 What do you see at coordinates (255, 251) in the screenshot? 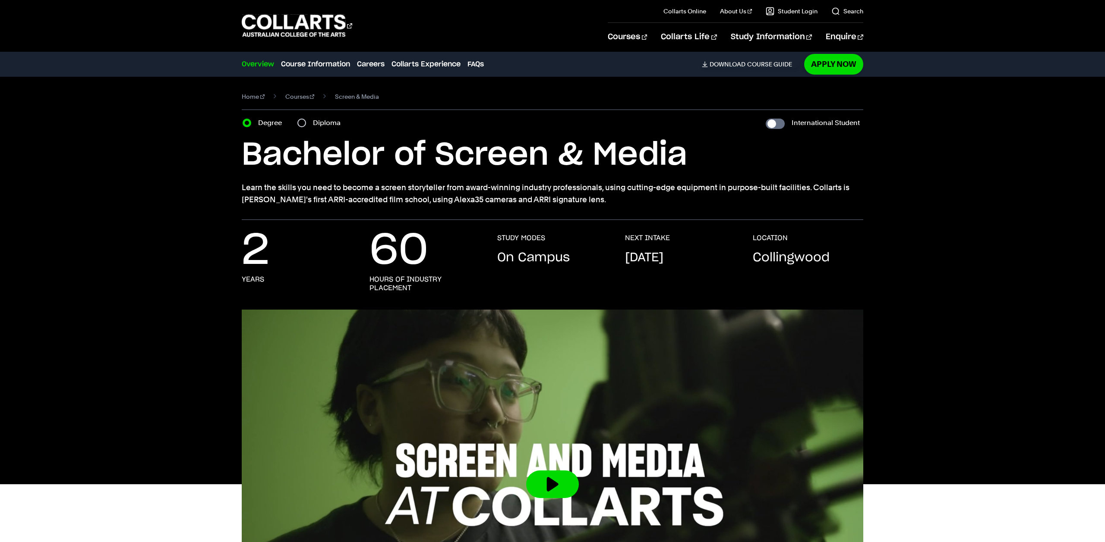
I see `p: 2` at bounding box center [255, 251].